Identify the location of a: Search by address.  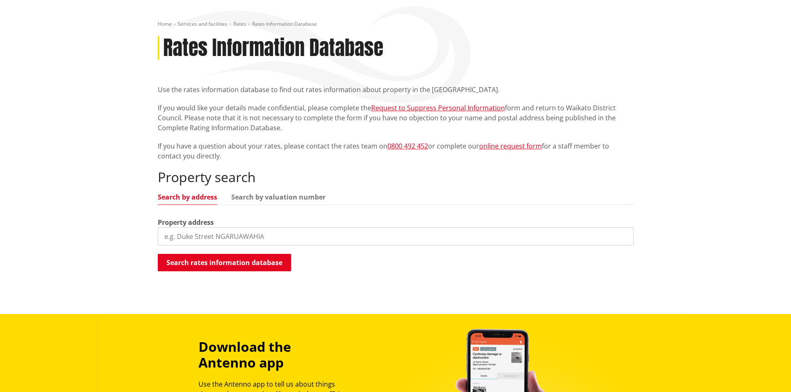
(187, 197).